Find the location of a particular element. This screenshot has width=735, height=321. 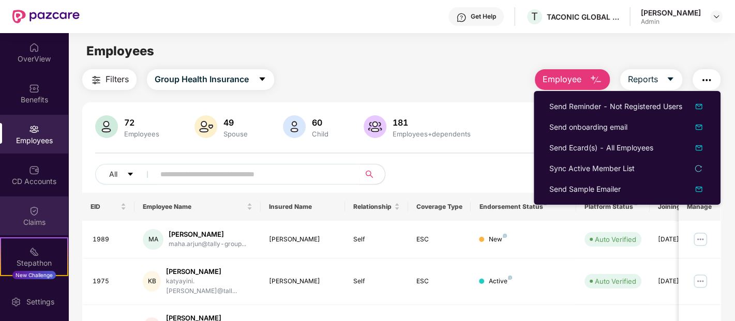

th: Coverage Type is located at coordinates (440, 207).